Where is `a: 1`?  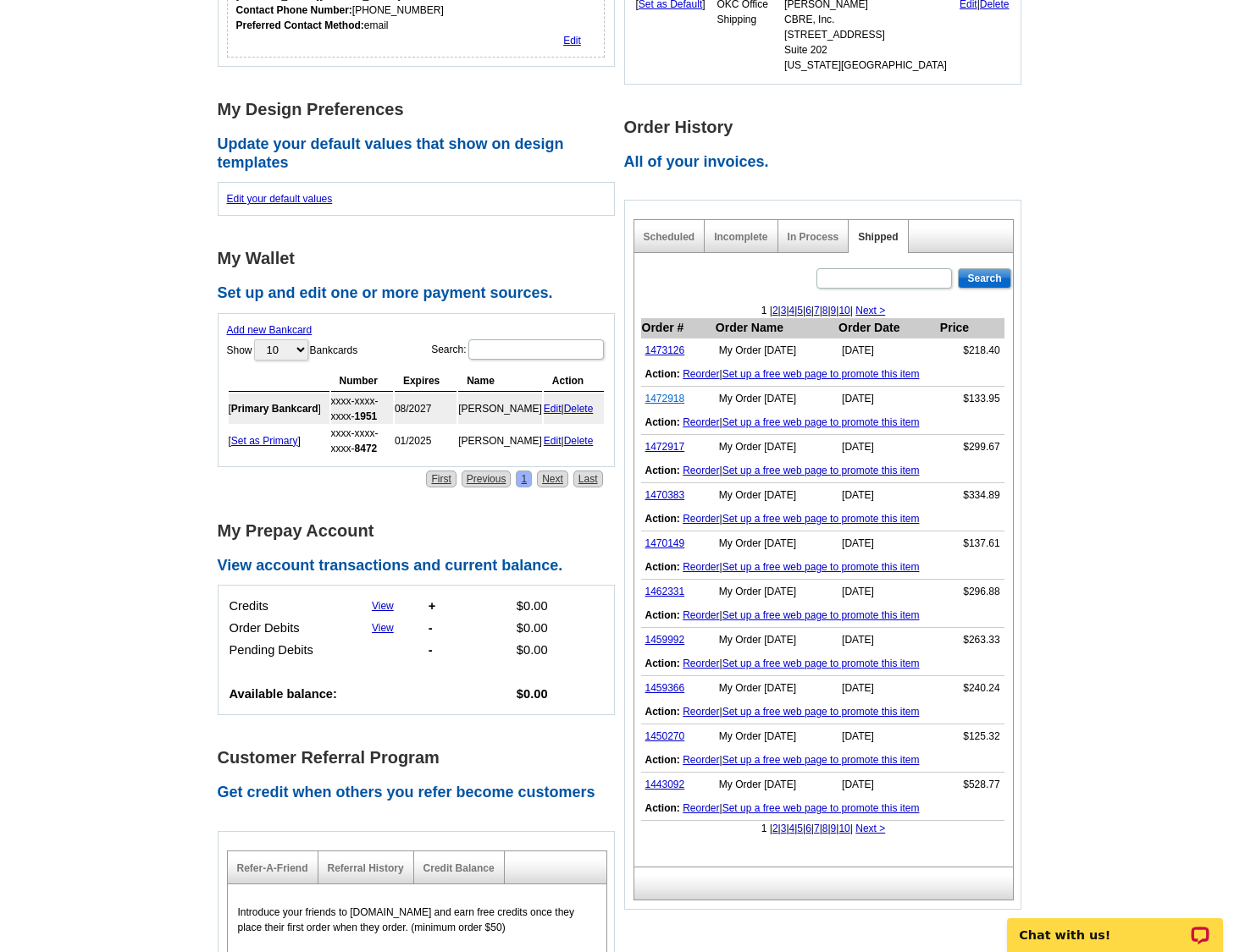
a: 1 is located at coordinates (523, 479).